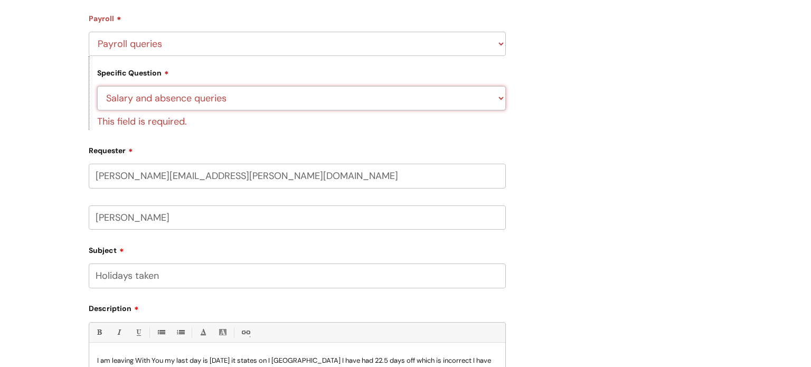 The width and height of the screenshot is (811, 367). I want to click on div: This field is required., so click(301, 120).